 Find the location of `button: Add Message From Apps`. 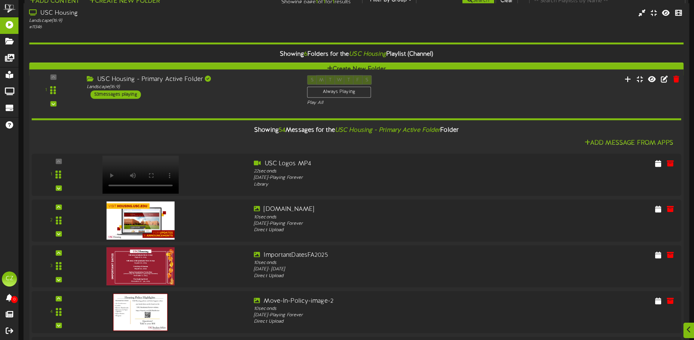

button: Add Message From Apps is located at coordinates (628, 143).